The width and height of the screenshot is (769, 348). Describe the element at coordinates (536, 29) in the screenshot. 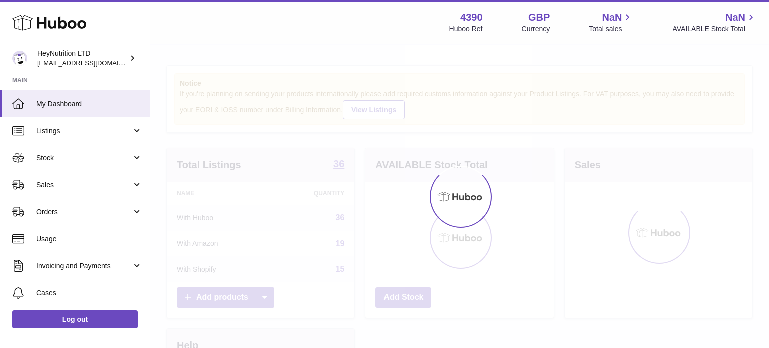

I see `div: Currency` at that location.